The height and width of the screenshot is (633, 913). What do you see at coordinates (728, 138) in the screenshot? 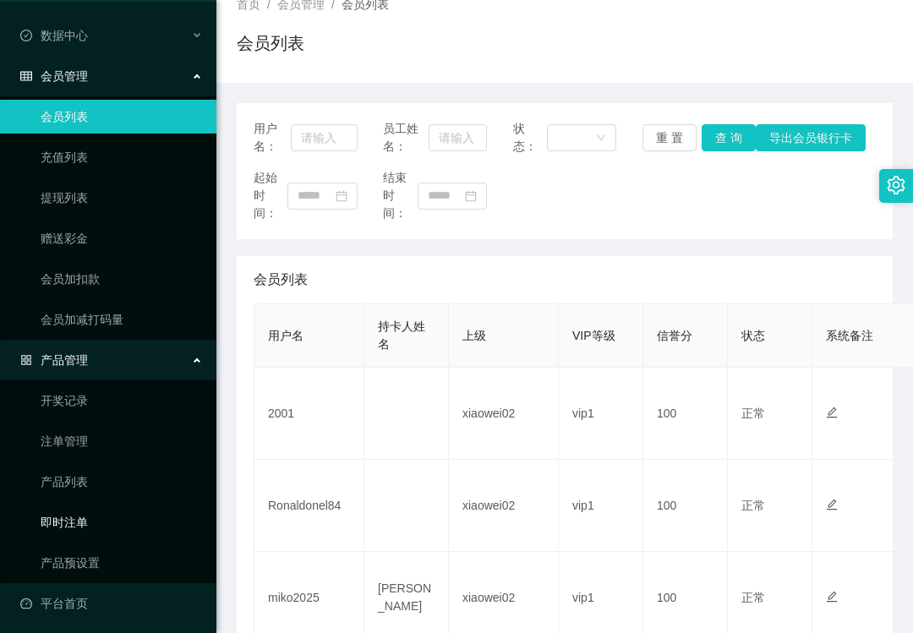
I see `button: 查 询` at bounding box center [728, 138].